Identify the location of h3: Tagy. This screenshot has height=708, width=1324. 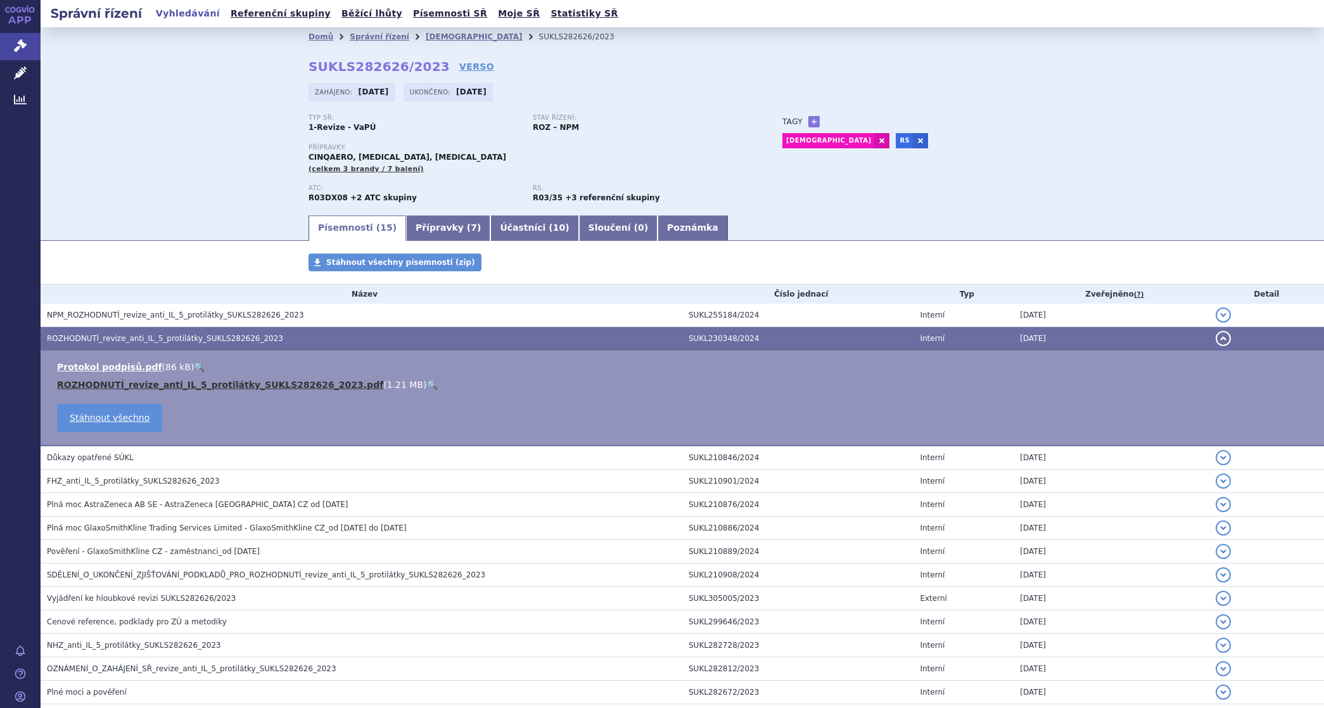
(793, 122).